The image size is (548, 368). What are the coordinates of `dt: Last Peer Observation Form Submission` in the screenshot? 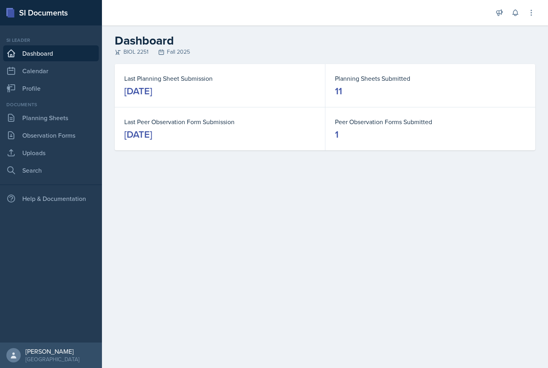 It's located at (220, 122).